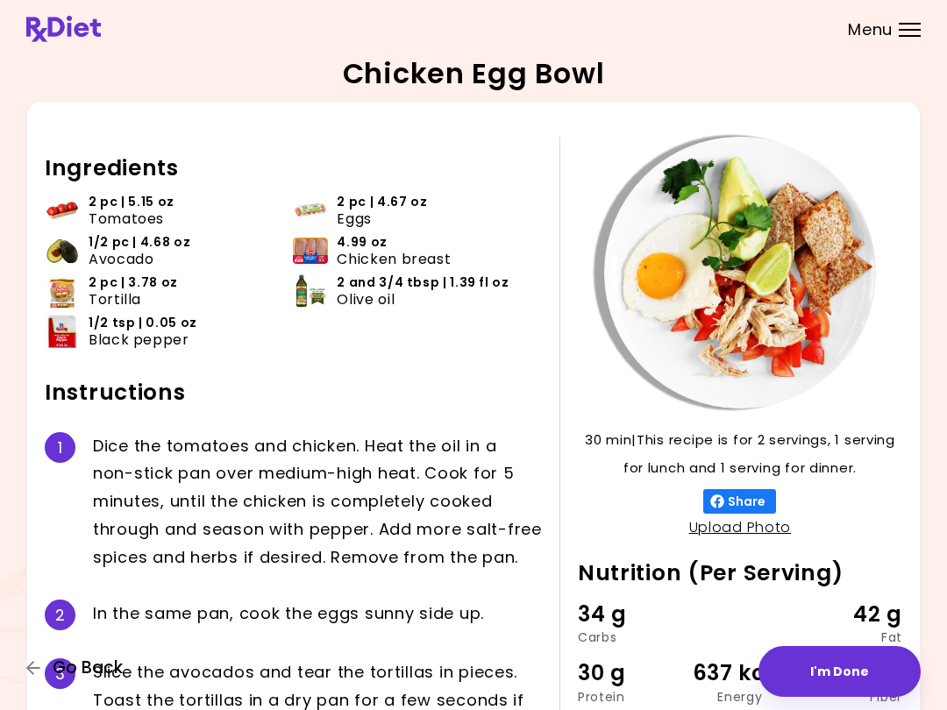 The height and width of the screenshot is (710, 947). I want to click on span: Chicken breast, so click(394, 259).